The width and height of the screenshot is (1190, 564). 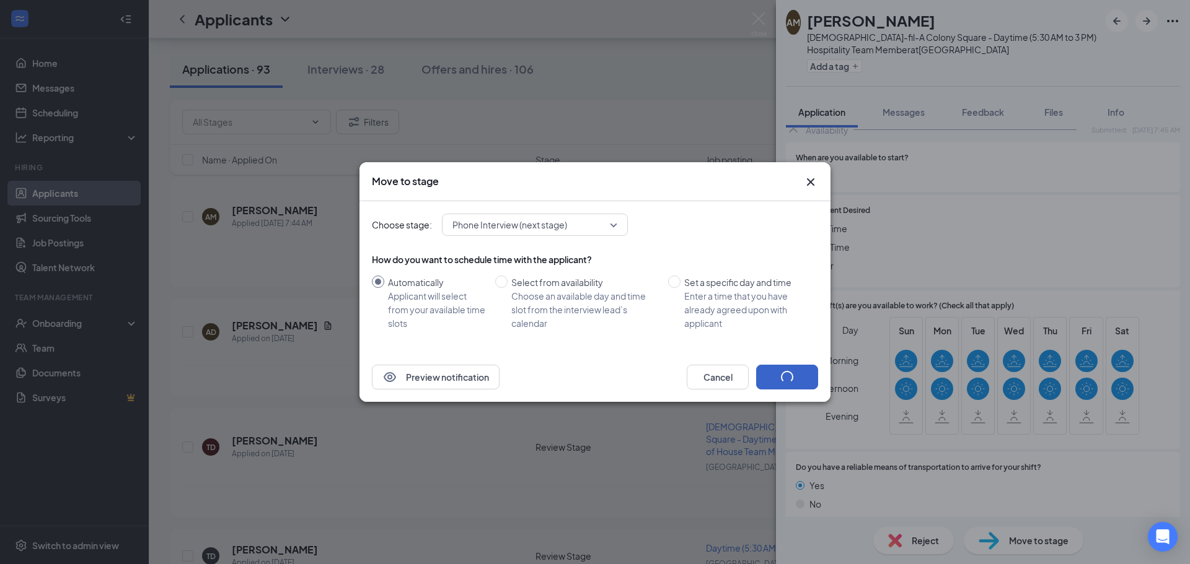 I want to click on button: EyePreview notification, so click(x=436, y=377).